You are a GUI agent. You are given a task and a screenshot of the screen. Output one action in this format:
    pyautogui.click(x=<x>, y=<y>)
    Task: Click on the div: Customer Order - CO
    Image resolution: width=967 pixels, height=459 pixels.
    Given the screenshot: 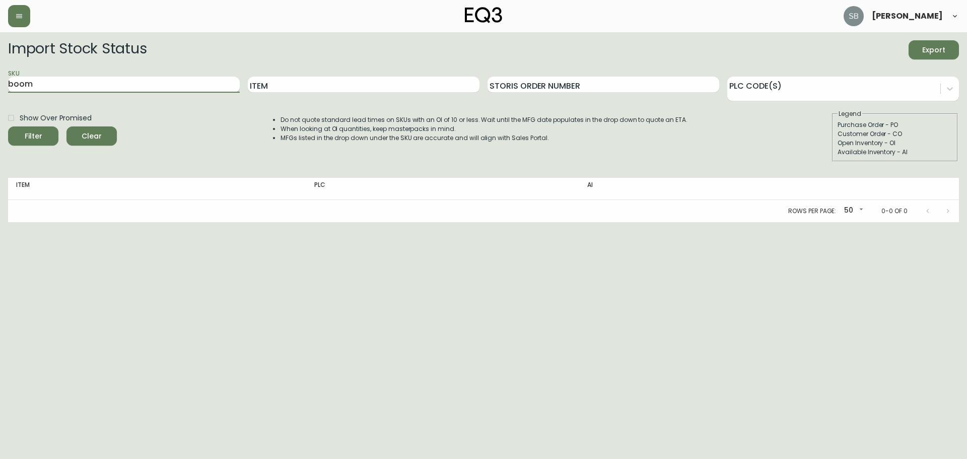 What is the action you would take?
    pyautogui.click(x=895, y=134)
    